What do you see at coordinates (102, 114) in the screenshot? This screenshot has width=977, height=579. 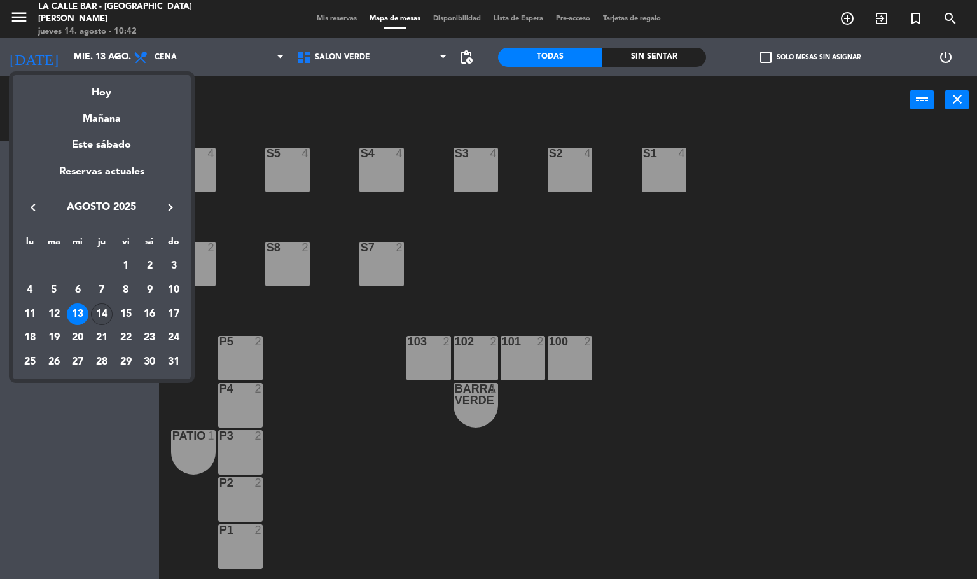 I see `div: Mañana` at bounding box center [102, 114].